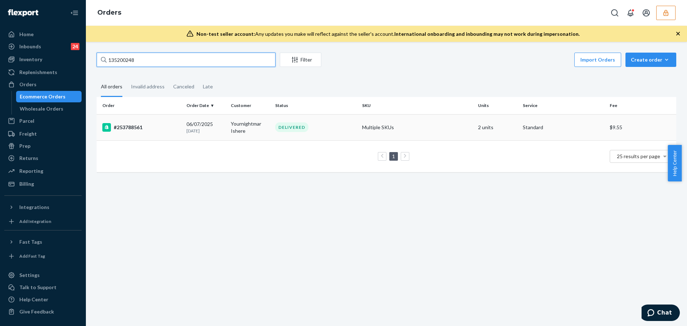  Describe the element at coordinates (109, 13) in the screenshot. I see `ol: breadcrumbs` at that location.